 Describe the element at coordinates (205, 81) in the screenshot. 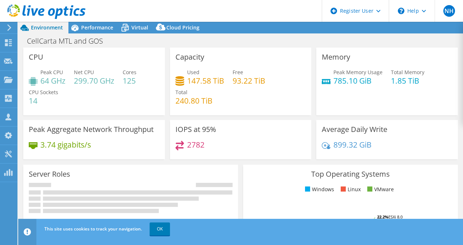

I see `h4: 147.58 TiB` at that location.